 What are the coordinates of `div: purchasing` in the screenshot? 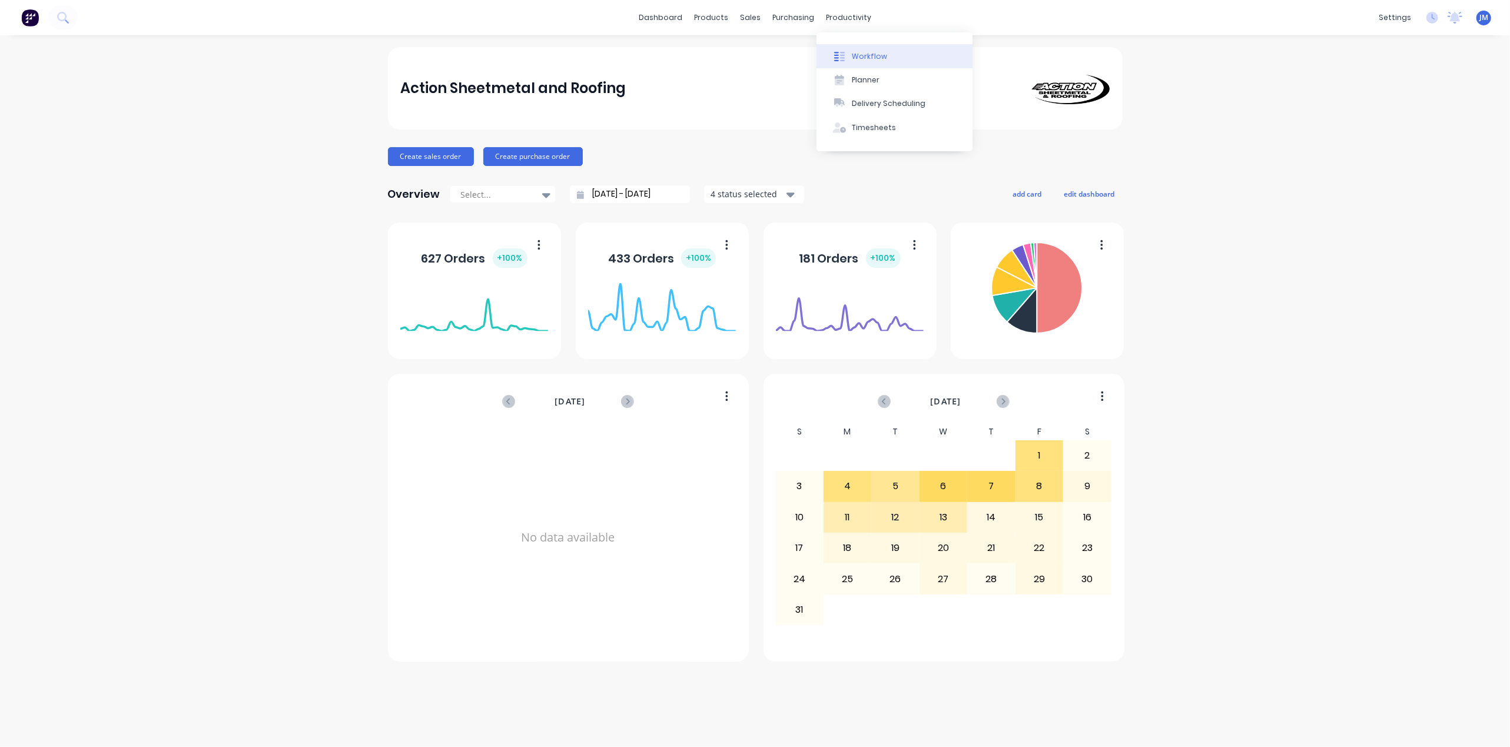 It's located at (793, 18).